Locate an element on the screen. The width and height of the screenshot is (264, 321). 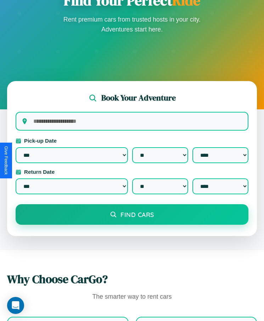
div: Give Feedback is located at coordinates (6, 161).